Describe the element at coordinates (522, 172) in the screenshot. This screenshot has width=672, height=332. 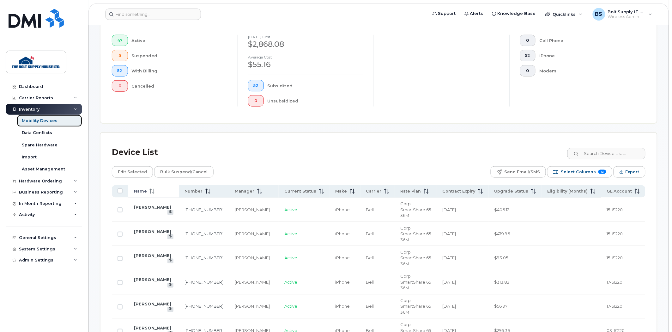
I see `span: Send Email/SMS` at that location.